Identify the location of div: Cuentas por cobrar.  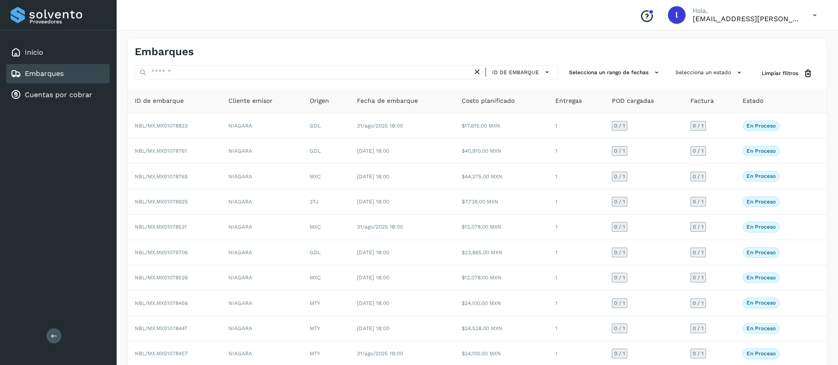
(58, 95).